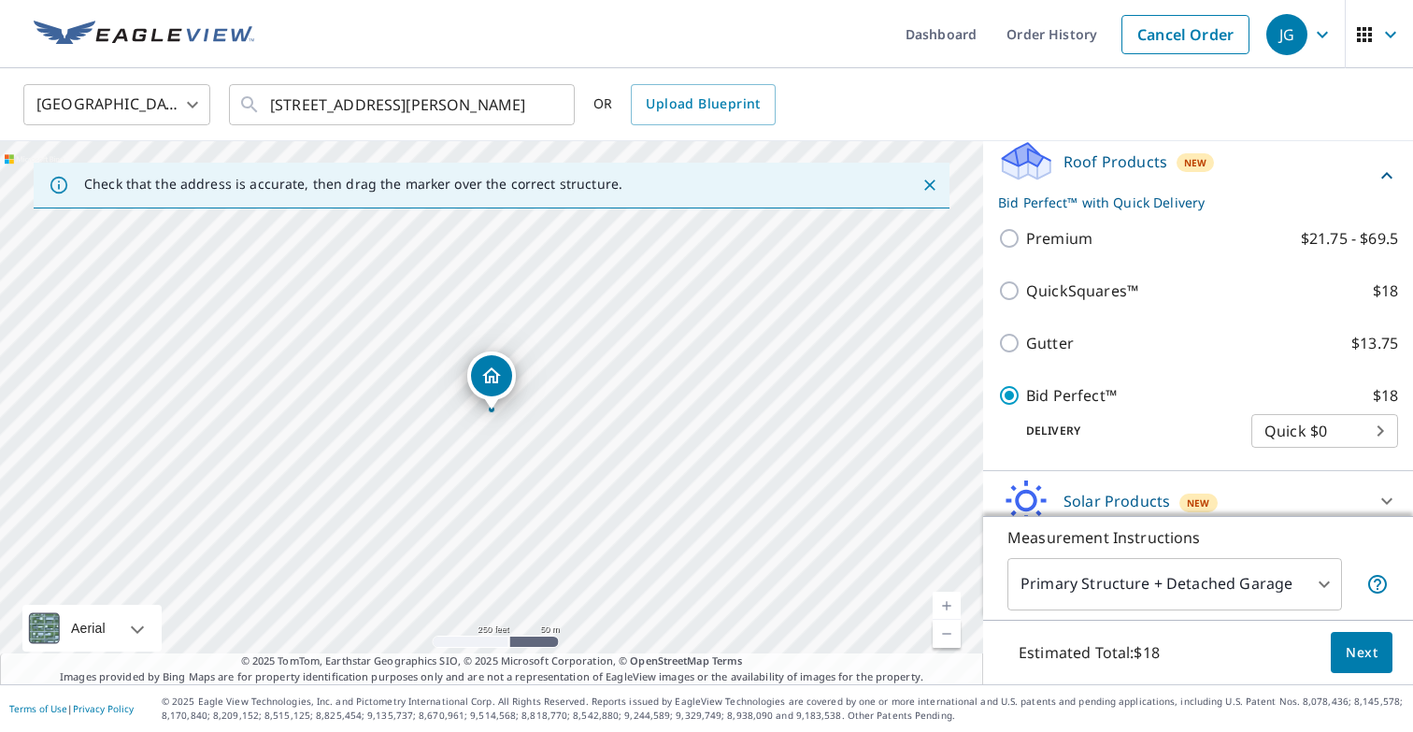 This screenshot has width=1413, height=732. I want to click on p: Bid Perfect™, so click(1071, 395).